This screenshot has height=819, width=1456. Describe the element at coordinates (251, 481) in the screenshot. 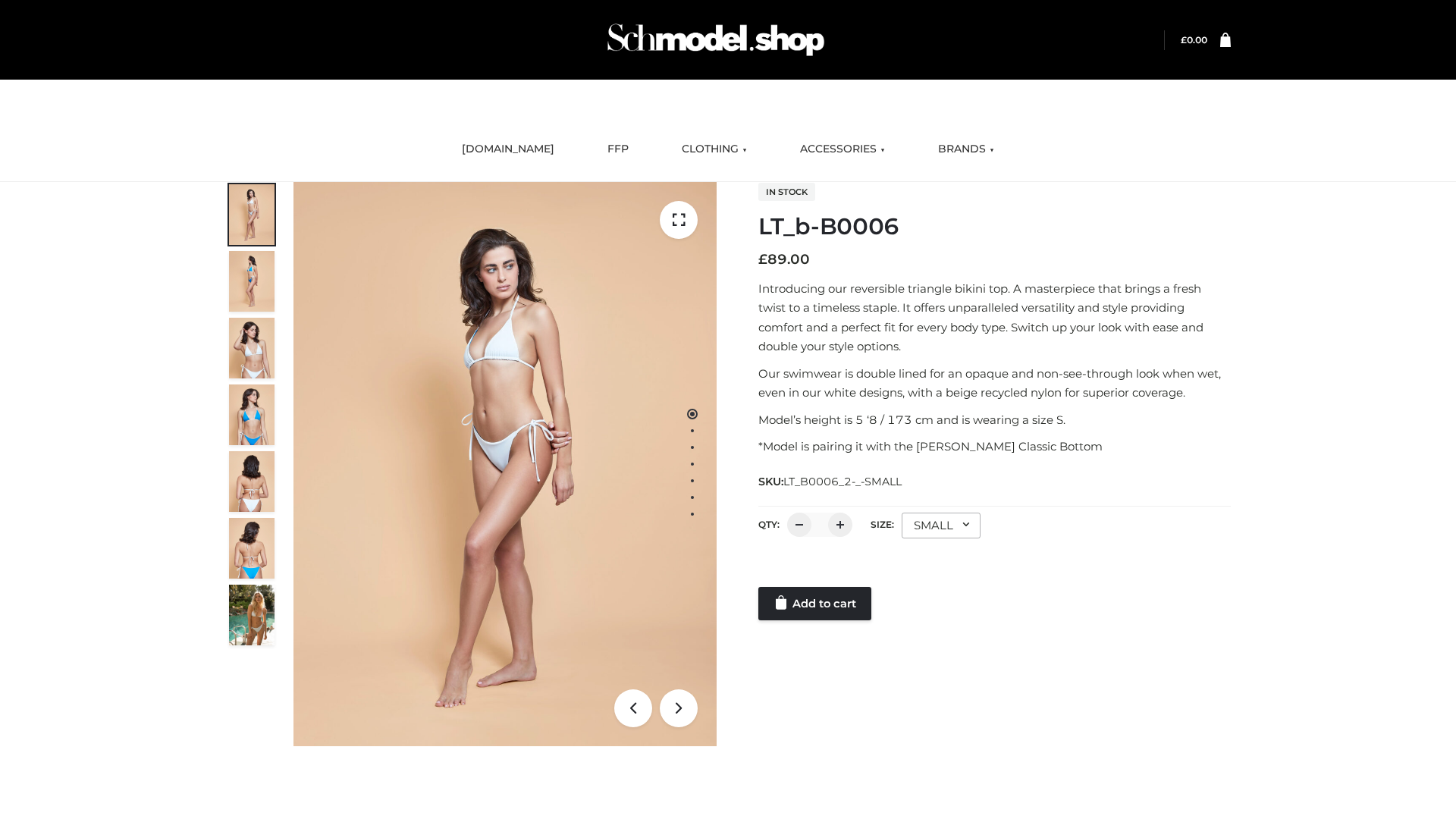

I see `img: ArielClassicBikiniTop_CloudNine_AzureSky_OW114ECO_7-scaled.jpg` at that location.